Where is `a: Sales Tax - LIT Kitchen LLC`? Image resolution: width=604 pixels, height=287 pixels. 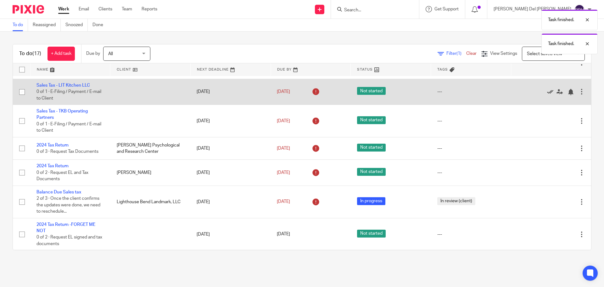 a: Sales Tax - LIT Kitchen LLC is located at coordinates (63, 85).